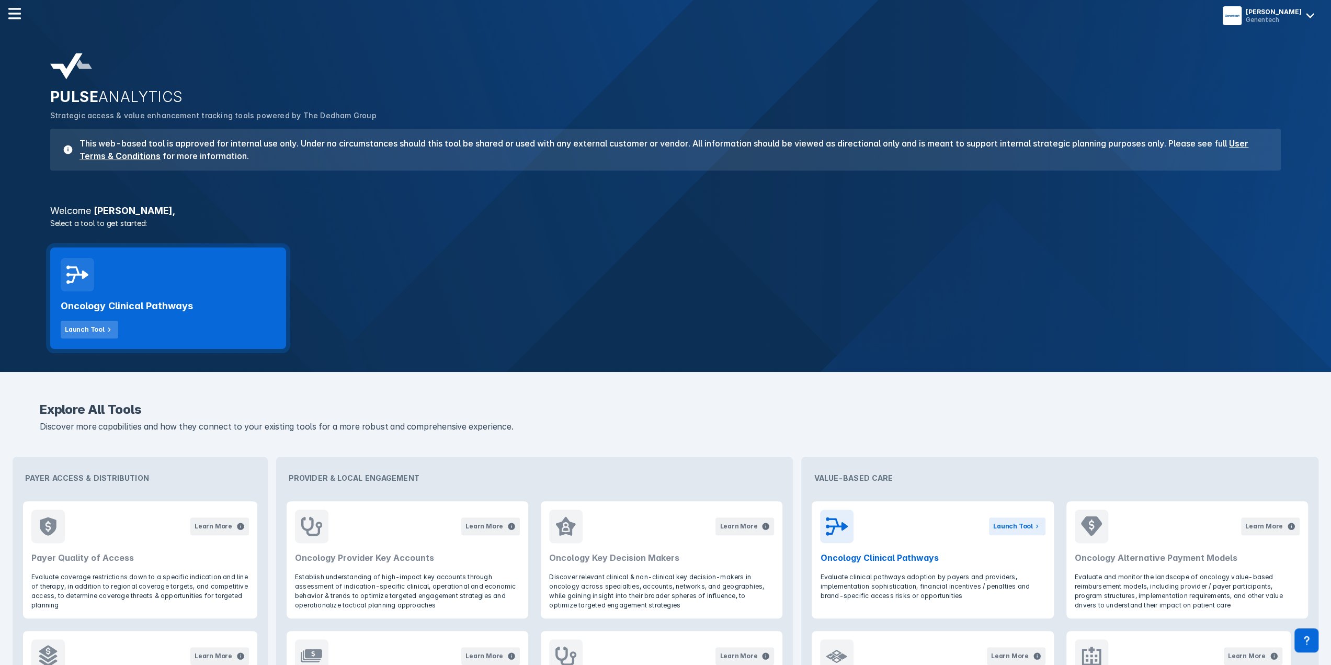  What do you see at coordinates (534, 477) in the screenshot?
I see `div: Provider & Local Engagement` at bounding box center [534, 477].